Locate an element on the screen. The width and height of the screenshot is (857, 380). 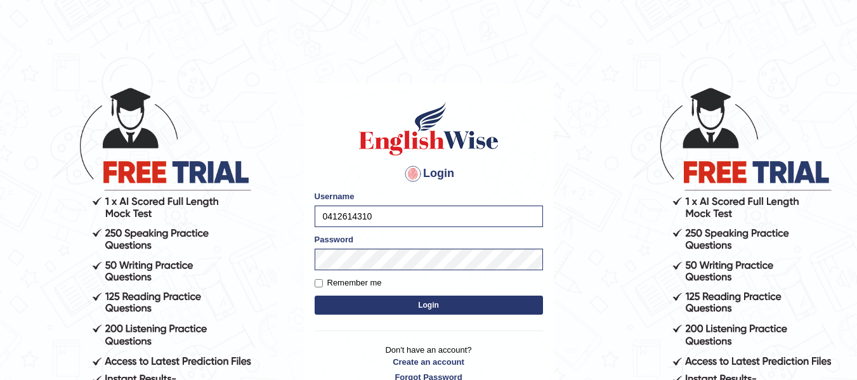
button: Login is located at coordinates (429, 305).